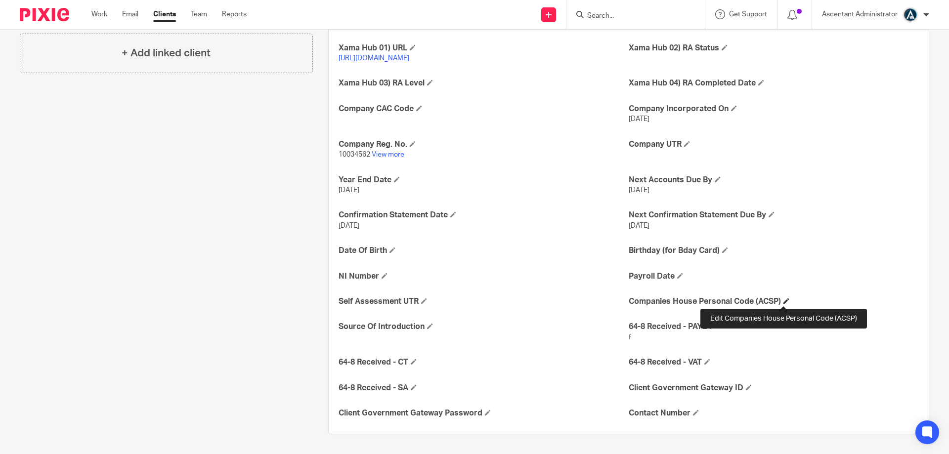  What do you see at coordinates (484, 215) in the screenshot?
I see `h4: Confirmation Statement Date` at bounding box center [484, 215].